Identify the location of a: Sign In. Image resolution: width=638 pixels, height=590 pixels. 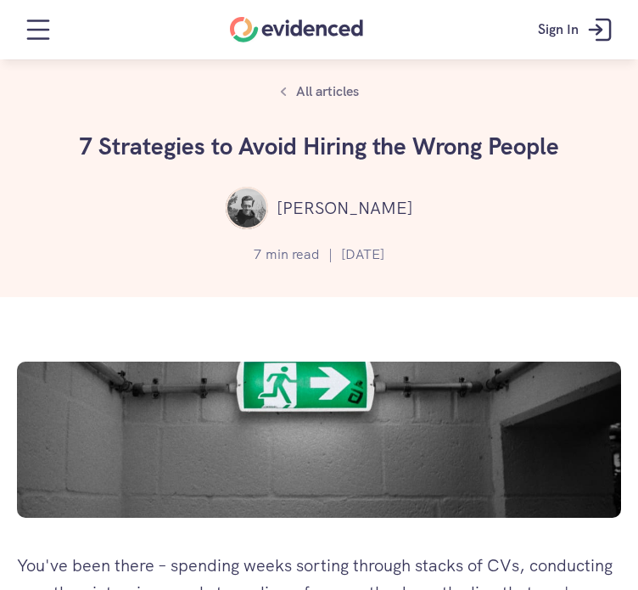
(577, 30).